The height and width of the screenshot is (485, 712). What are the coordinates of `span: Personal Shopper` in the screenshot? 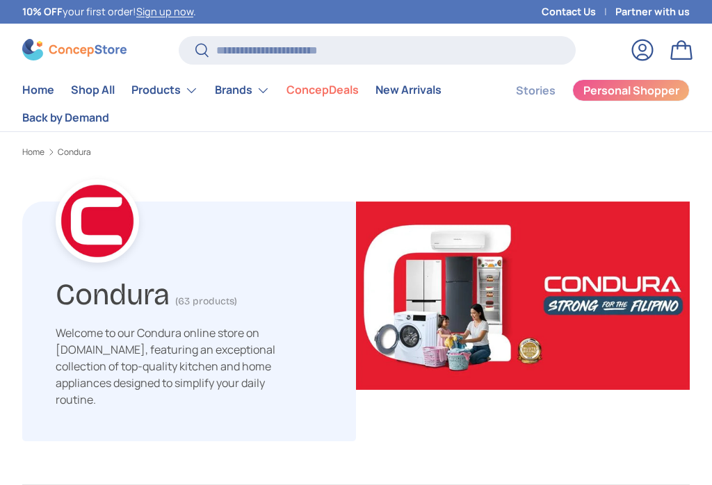 It's located at (631, 90).